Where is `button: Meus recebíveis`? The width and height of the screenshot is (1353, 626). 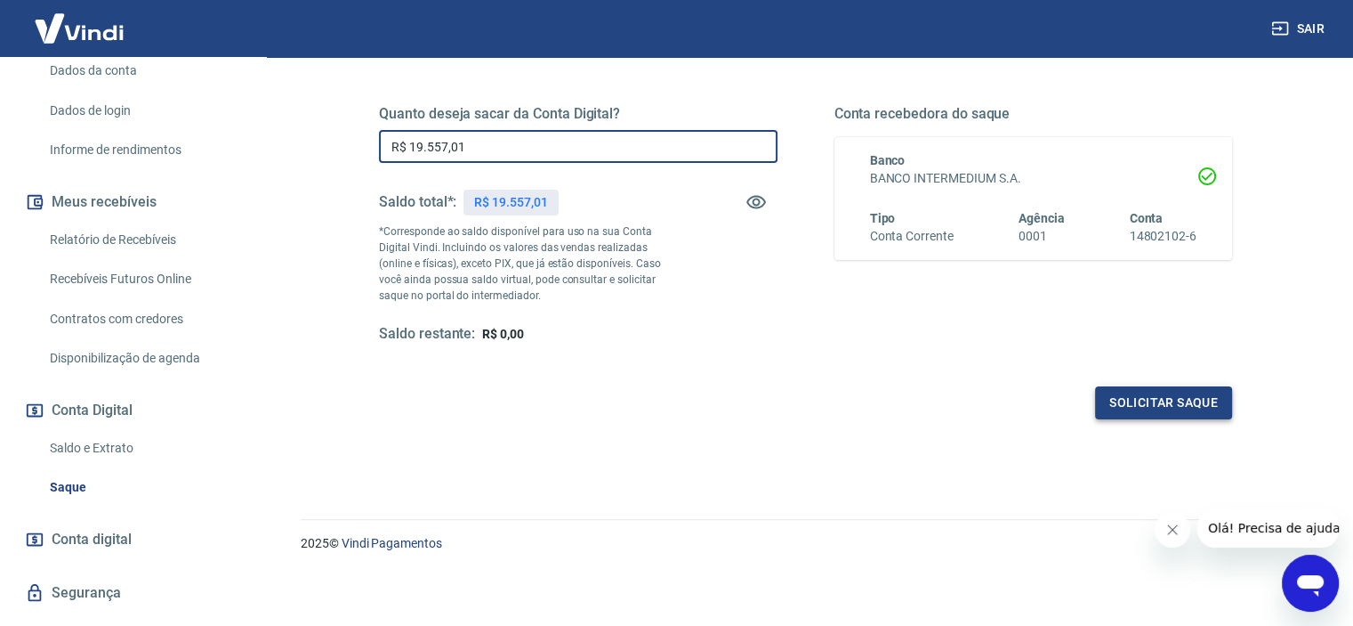 button: Meus recebíveis is located at coordinates (133, 202).